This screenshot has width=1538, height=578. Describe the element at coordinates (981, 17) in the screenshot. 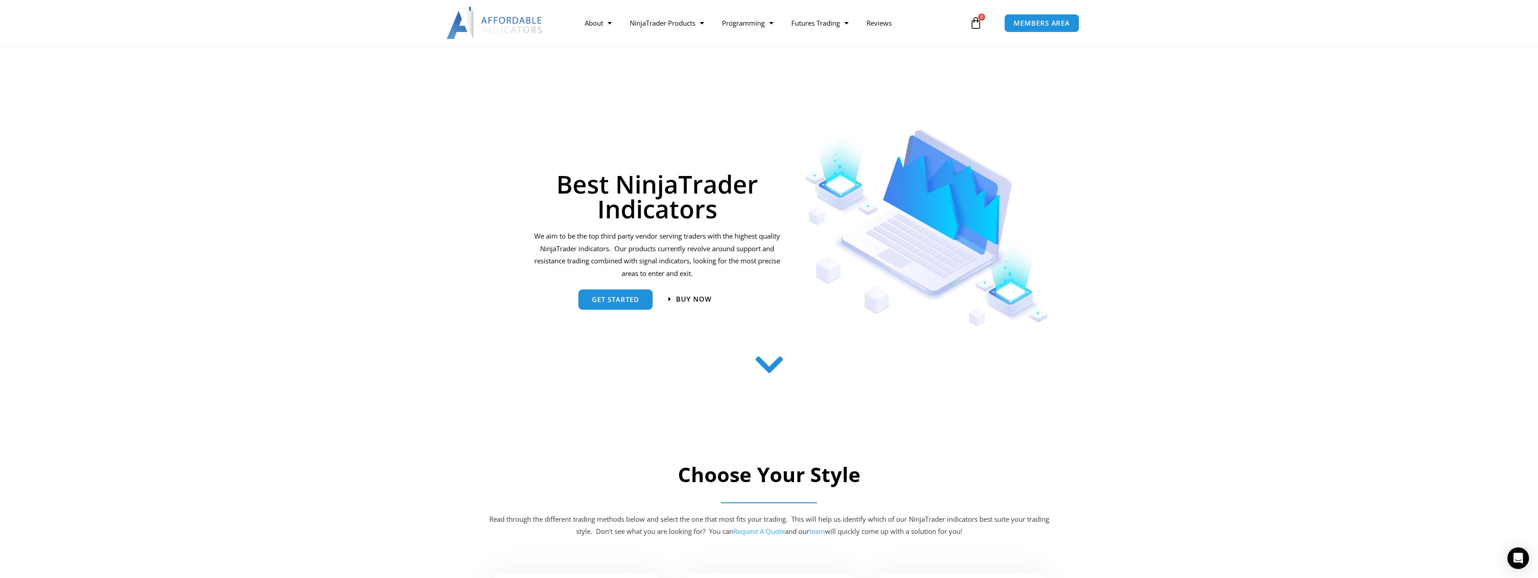

I see `span: 0` at that location.